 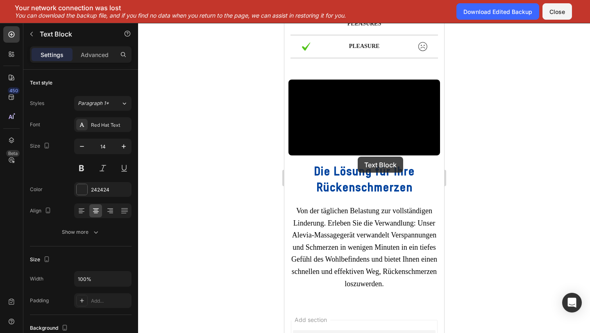 What do you see at coordinates (103, 103) in the screenshot?
I see `button: Paragraph 1*` at bounding box center [103, 103].